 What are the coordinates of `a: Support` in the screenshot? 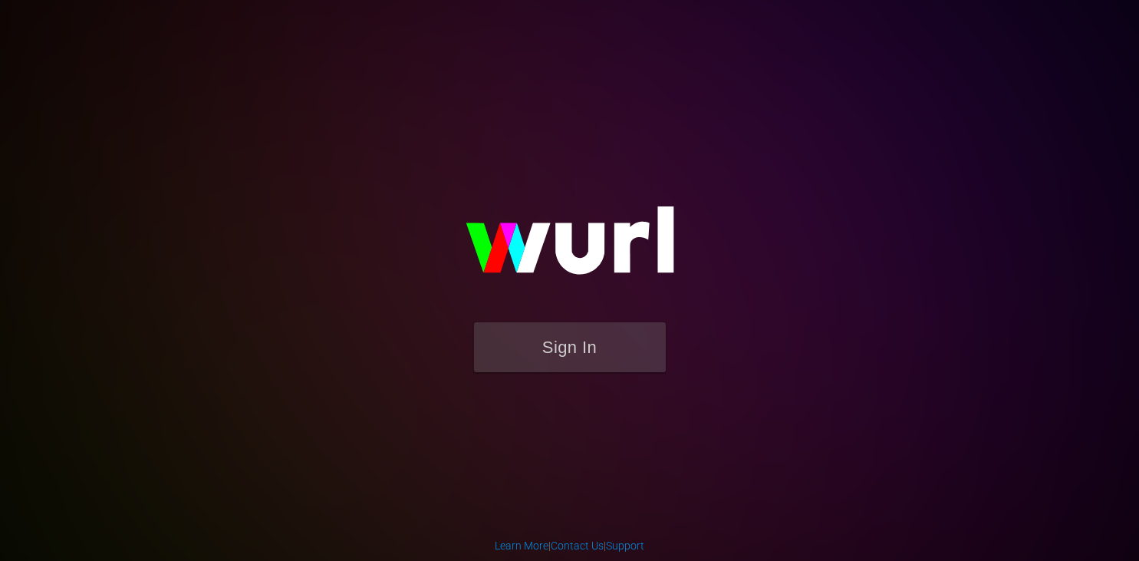 It's located at (625, 545).